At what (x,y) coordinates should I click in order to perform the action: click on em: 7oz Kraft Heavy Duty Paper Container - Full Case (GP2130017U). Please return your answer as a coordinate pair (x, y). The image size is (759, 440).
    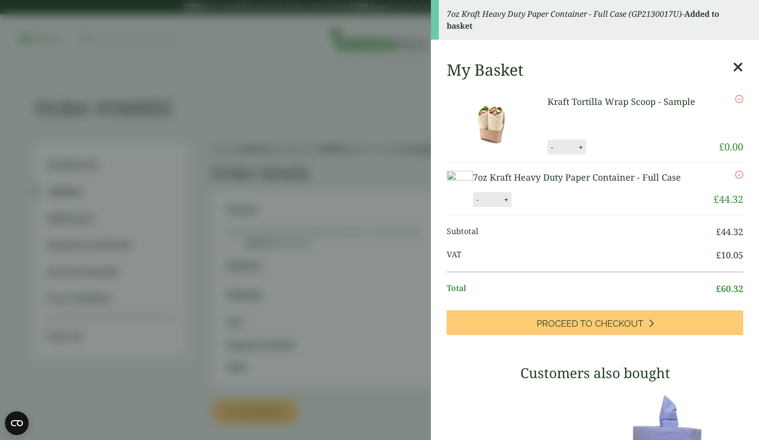
    Looking at the image, I should click on (565, 14).